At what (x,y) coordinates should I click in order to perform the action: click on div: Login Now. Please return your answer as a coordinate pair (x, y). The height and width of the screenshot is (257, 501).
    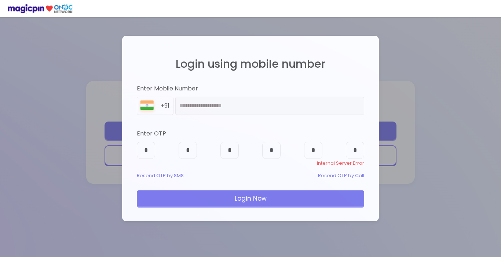
    Looking at the image, I should click on (250, 199).